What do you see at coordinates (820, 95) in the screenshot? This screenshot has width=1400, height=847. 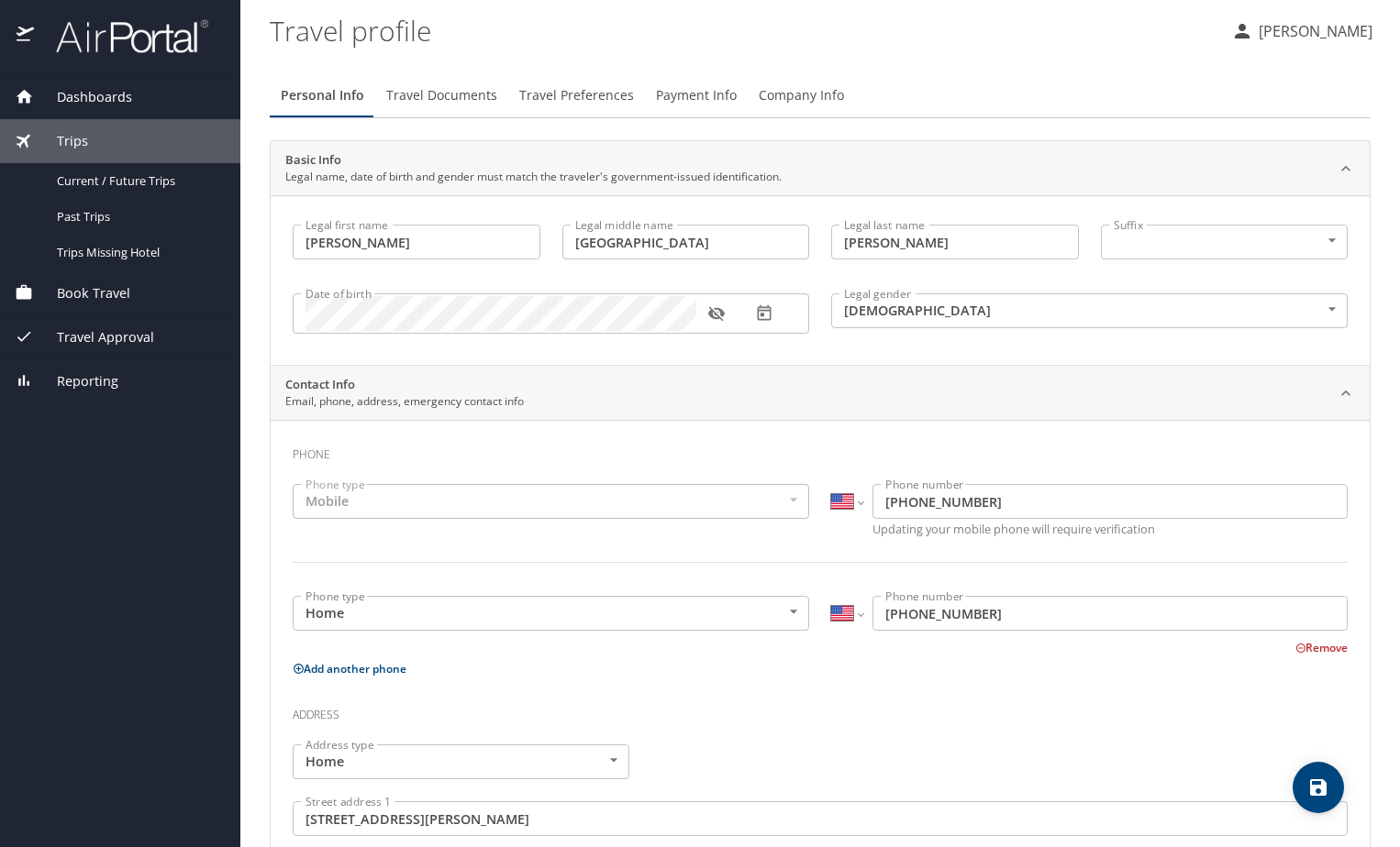 I see `div: Profile` at bounding box center [820, 95].